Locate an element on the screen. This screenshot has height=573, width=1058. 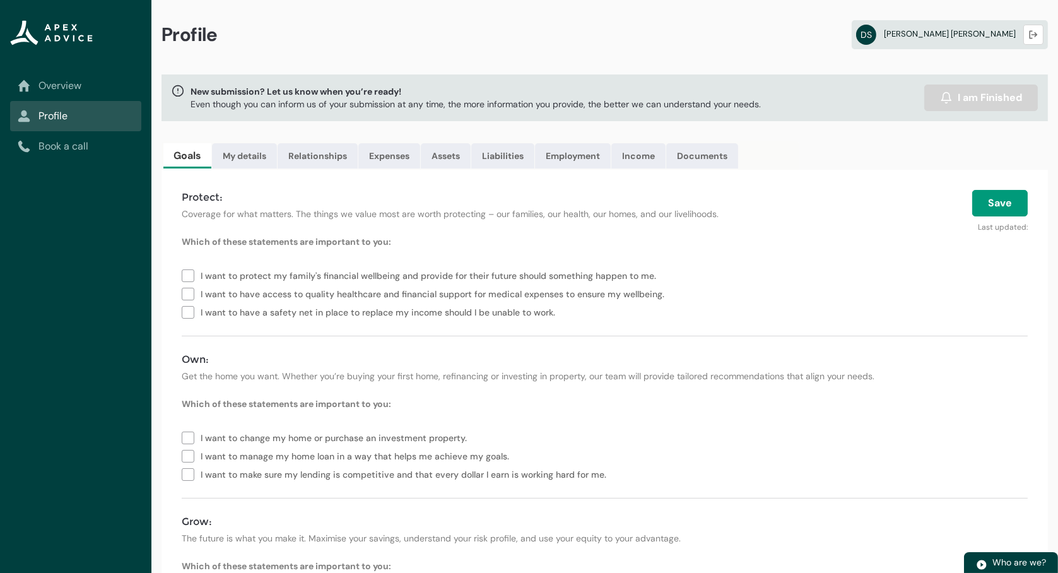
li: Documents is located at coordinates (702, 156).